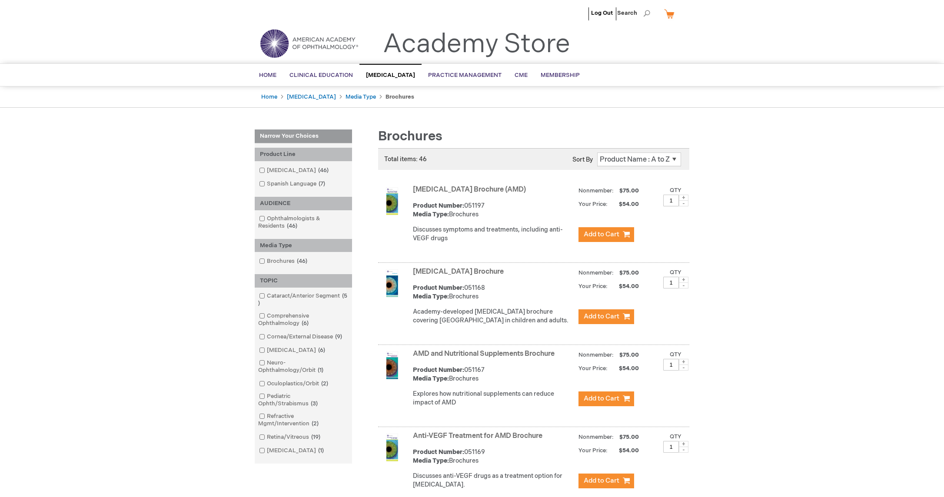 The width and height of the screenshot is (944, 497). I want to click on span: CME, so click(521, 75).